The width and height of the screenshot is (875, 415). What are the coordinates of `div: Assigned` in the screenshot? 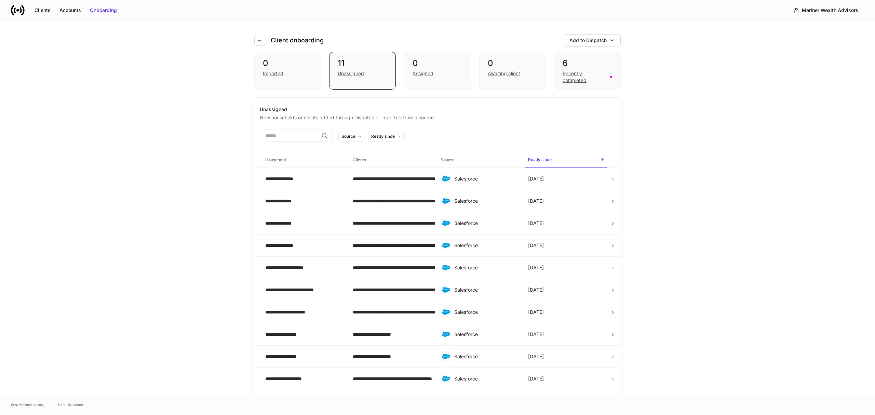 It's located at (423, 73).